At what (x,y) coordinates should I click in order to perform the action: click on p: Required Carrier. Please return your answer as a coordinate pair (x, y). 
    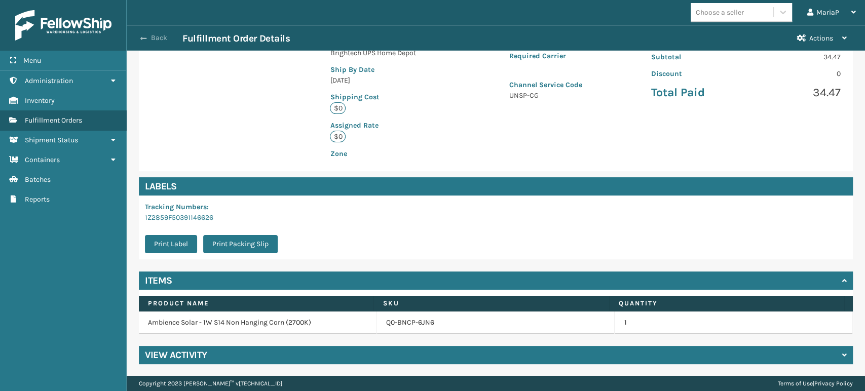
    Looking at the image, I should click on (551, 56).